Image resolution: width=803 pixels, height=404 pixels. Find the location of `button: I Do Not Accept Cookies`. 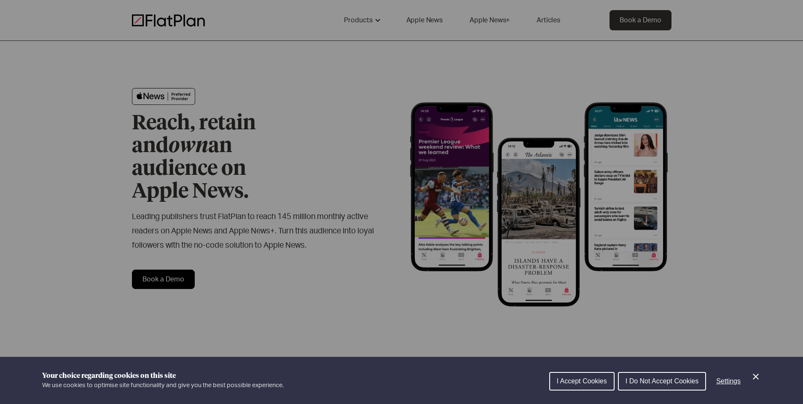

button: I Do Not Accept Cookies is located at coordinates (661, 381).